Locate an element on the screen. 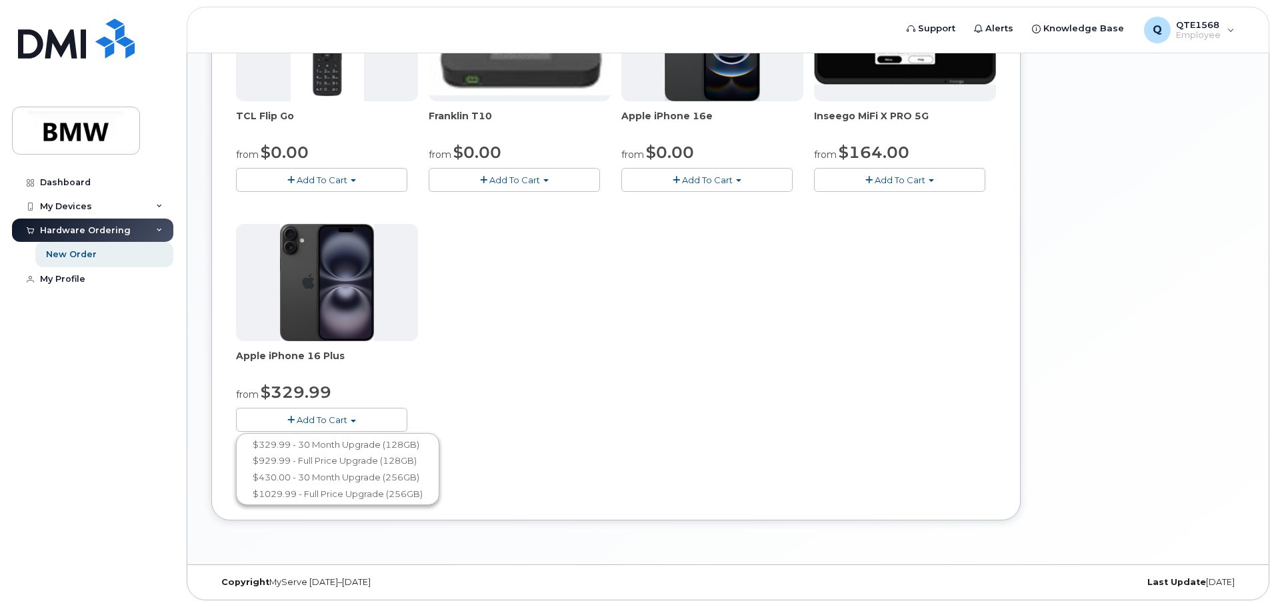  span: TCL Flip Go is located at coordinates (327, 123).